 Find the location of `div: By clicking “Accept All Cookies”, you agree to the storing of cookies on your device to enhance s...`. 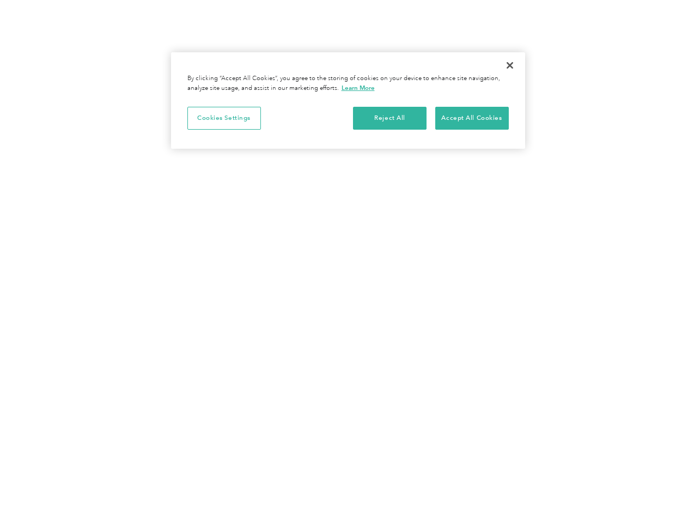

div: By clicking “Accept All Cookies”, you agree to the storing of cookies on your device to enhance s... is located at coordinates (348, 83).